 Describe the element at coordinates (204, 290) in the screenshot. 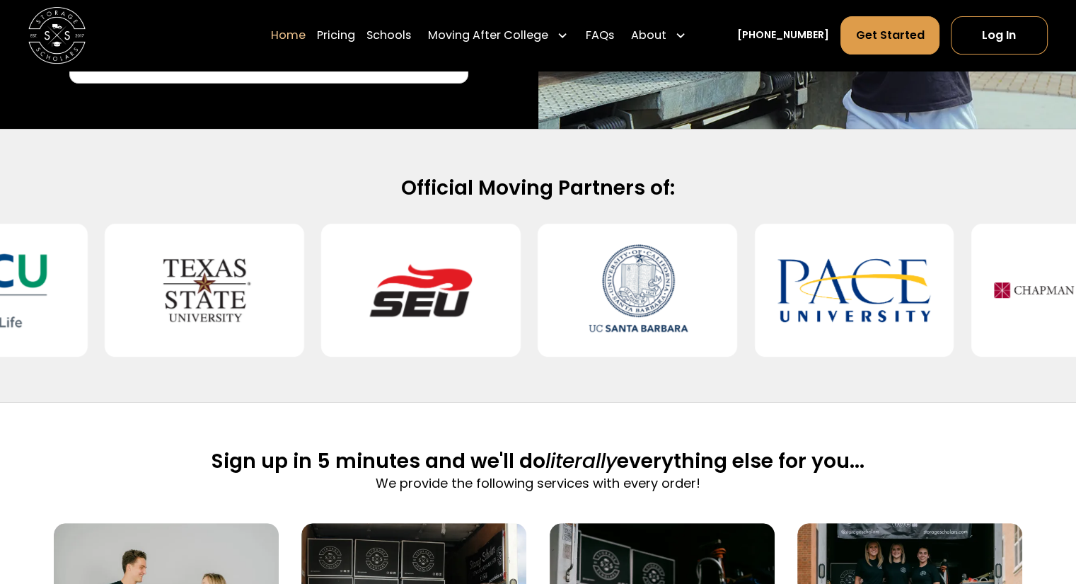

I see `img: Texas State University` at that location.